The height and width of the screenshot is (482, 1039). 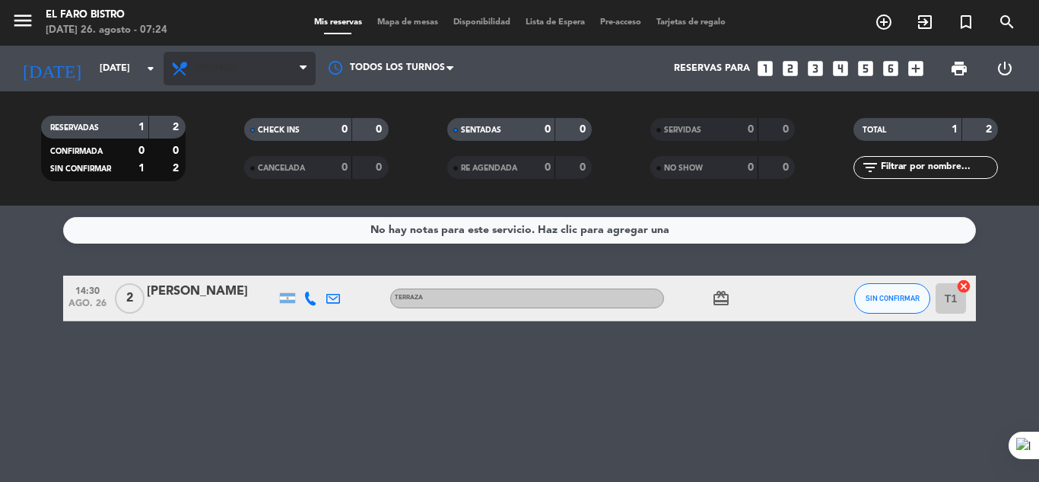 What do you see at coordinates (520, 230) in the screenshot?
I see `div: No hay notas para este servicio. Haz clic para agregar una` at bounding box center [520, 230].